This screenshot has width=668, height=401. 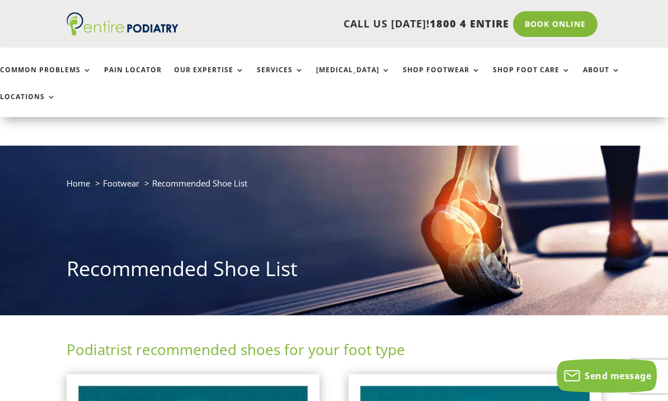 What do you see at coordinates (133, 78) in the screenshot?
I see `a: Pain Locator` at bounding box center [133, 78].